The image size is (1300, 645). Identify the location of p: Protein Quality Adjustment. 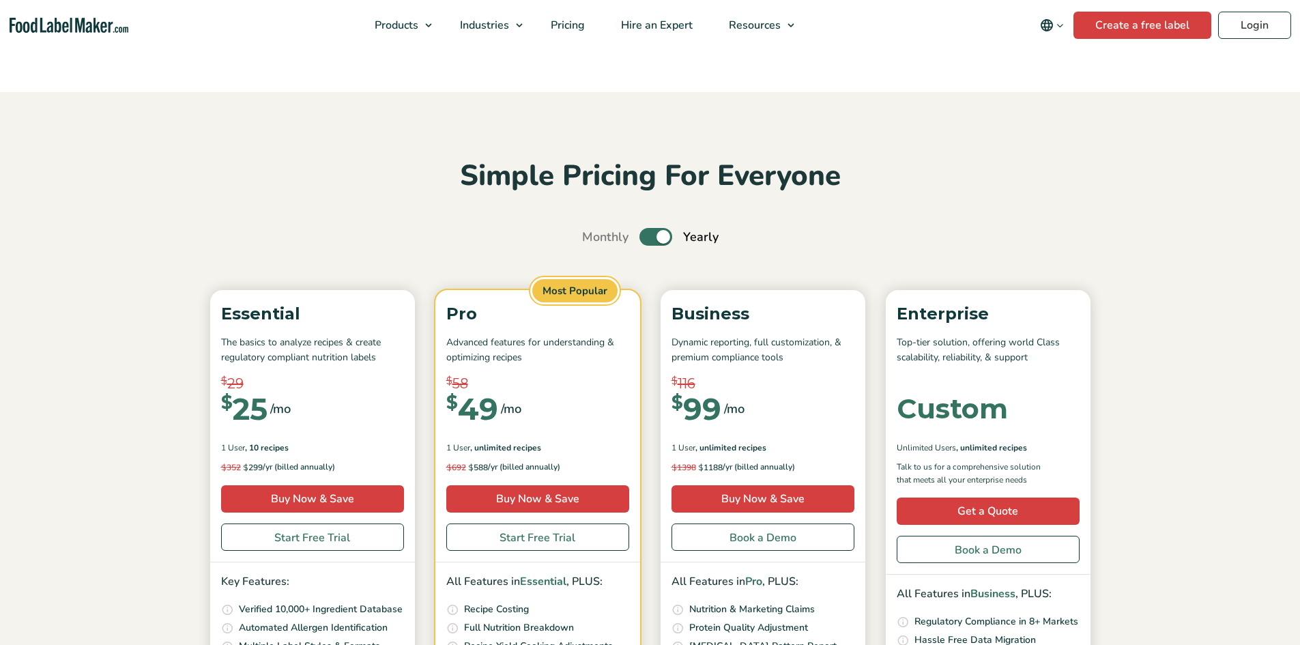
(749, 628).